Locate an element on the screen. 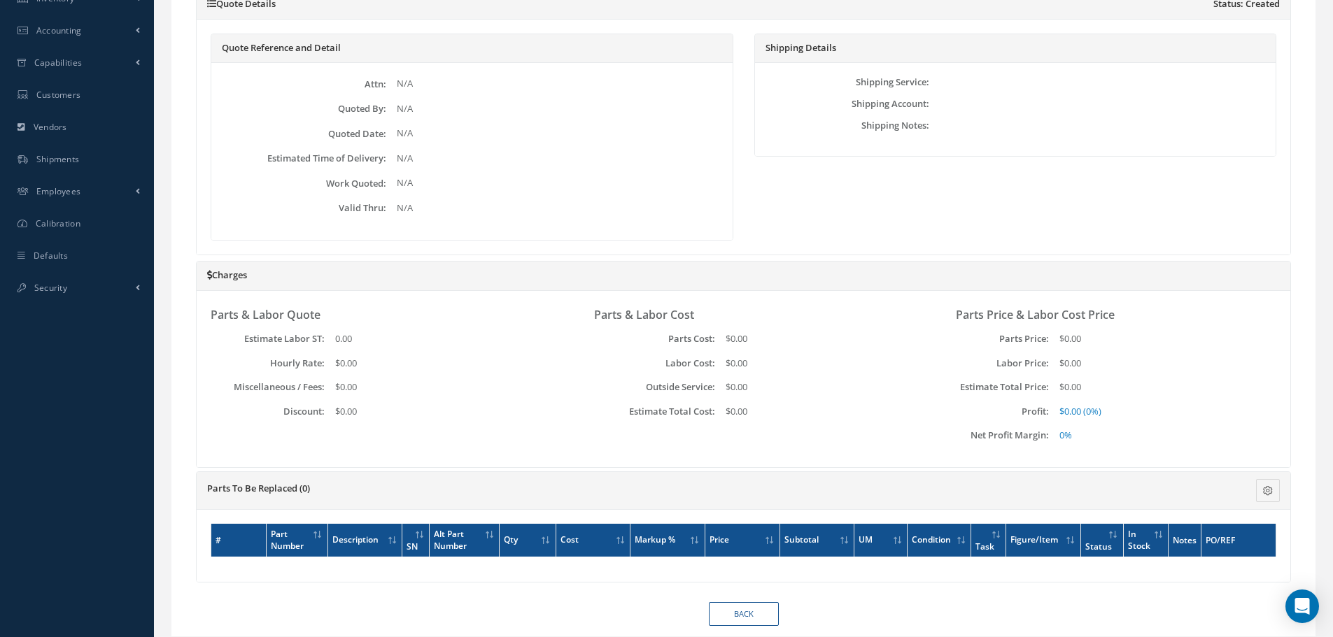  label: Shipping Notes: is located at coordinates (844, 125).